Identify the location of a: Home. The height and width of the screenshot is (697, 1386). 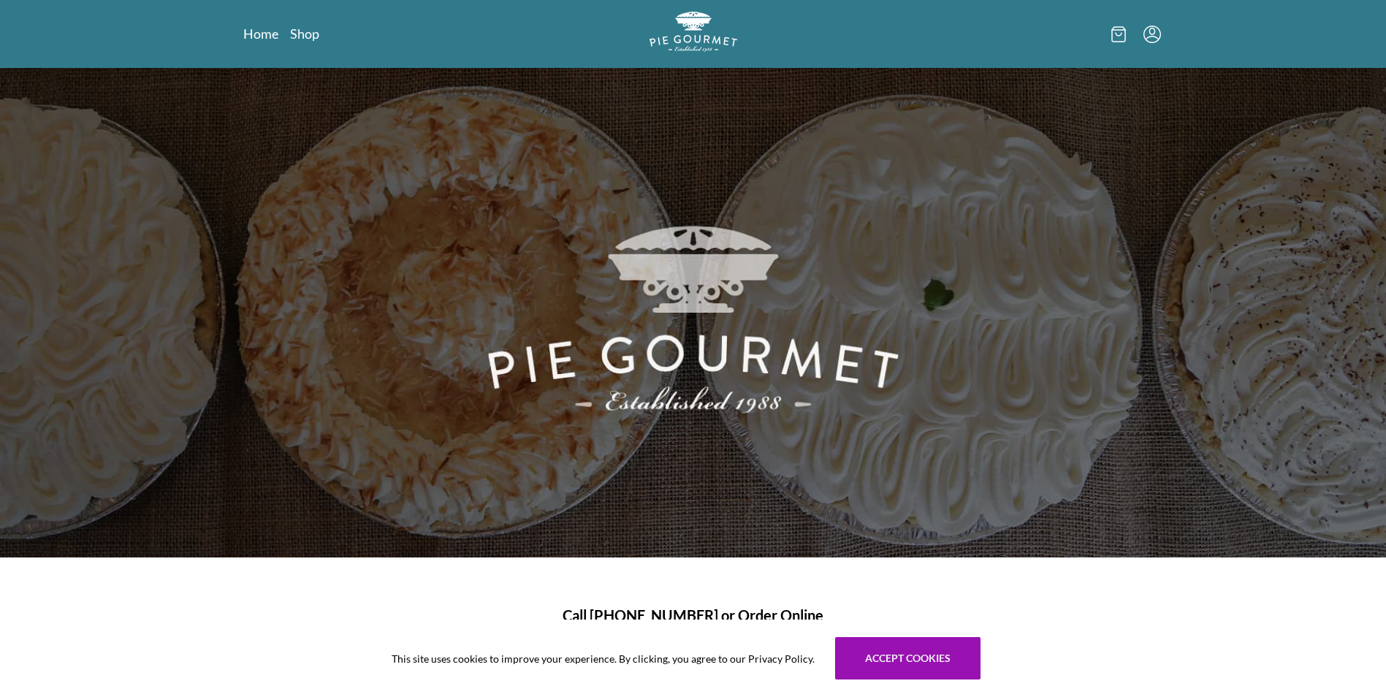
(261, 34).